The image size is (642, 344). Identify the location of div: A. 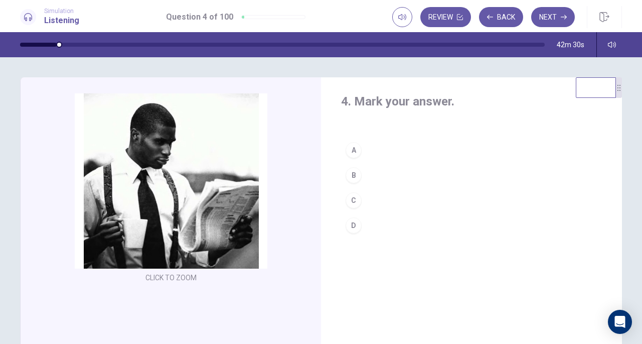
(354, 150).